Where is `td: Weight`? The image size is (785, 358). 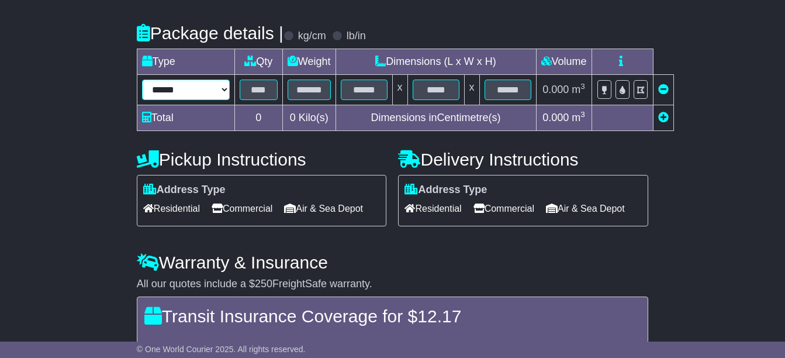
td: Weight is located at coordinates (309, 62).